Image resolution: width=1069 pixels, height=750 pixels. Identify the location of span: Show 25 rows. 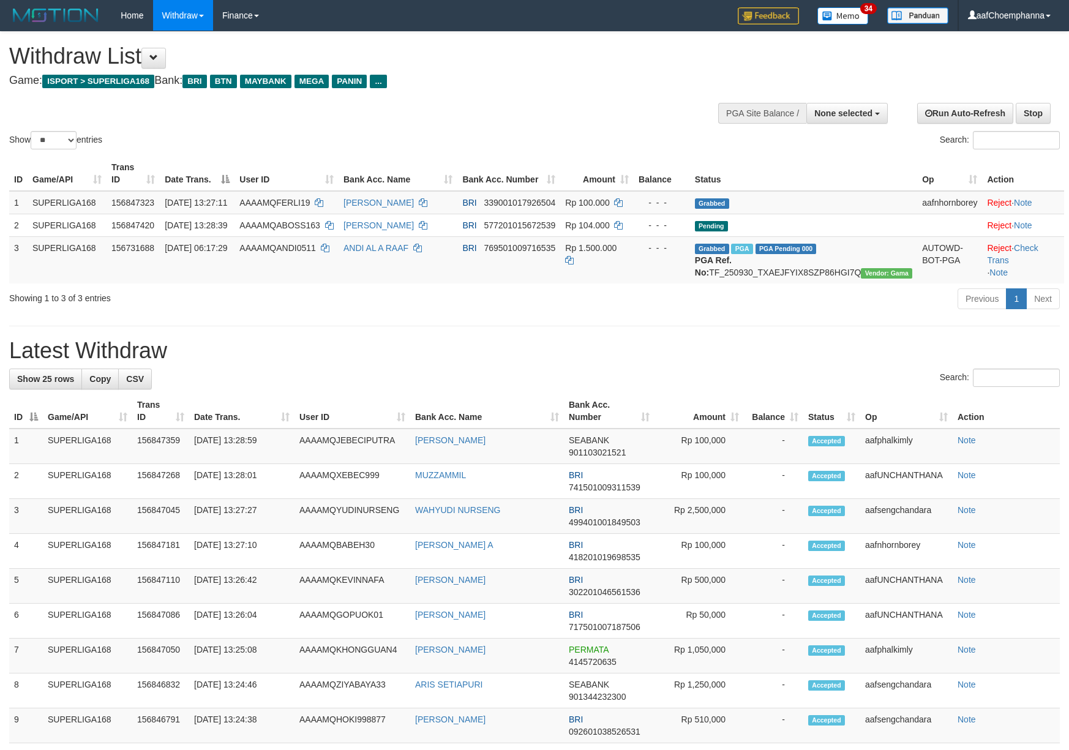
(45, 379).